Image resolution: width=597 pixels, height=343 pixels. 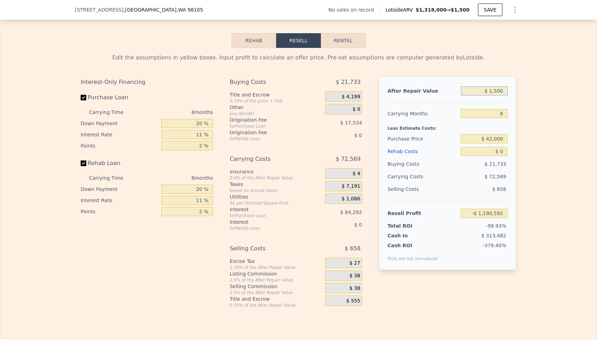 What do you see at coordinates (448, 126) in the screenshot?
I see `div: Less Estimate Costs:` at bounding box center [448, 126].